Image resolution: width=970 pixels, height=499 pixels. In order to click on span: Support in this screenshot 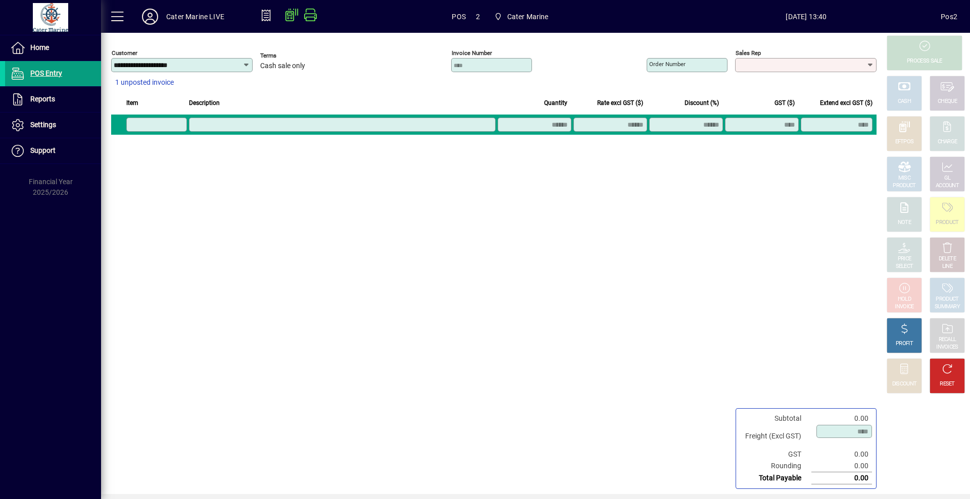, I will do `click(43, 151)`.